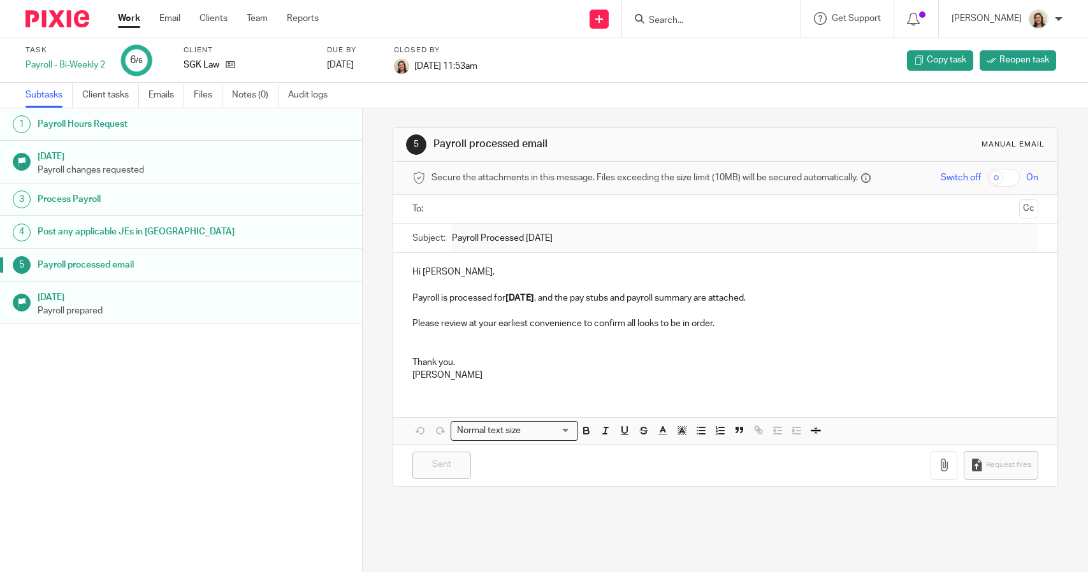 The height and width of the screenshot is (572, 1088). Describe the element at coordinates (705, 21) in the screenshot. I see `input: Search` at that location.